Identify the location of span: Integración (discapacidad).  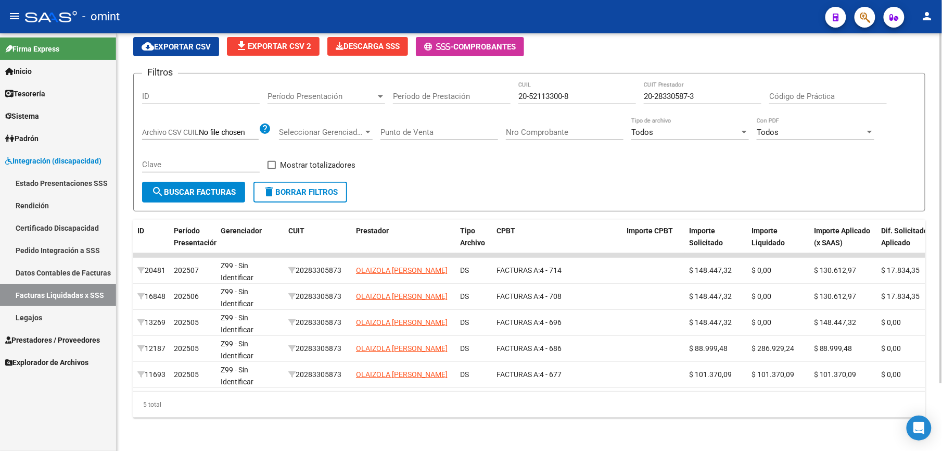
(53, 161).